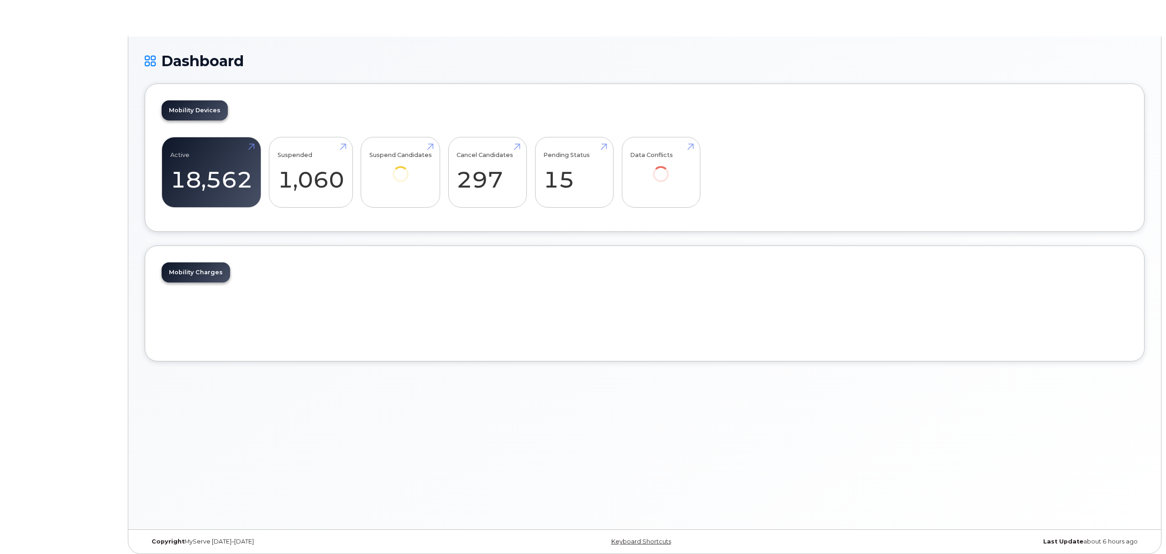  Describe the element at coordinates (400, 168) in the screenshot. I see `a: Suspend Candidates` at that location.